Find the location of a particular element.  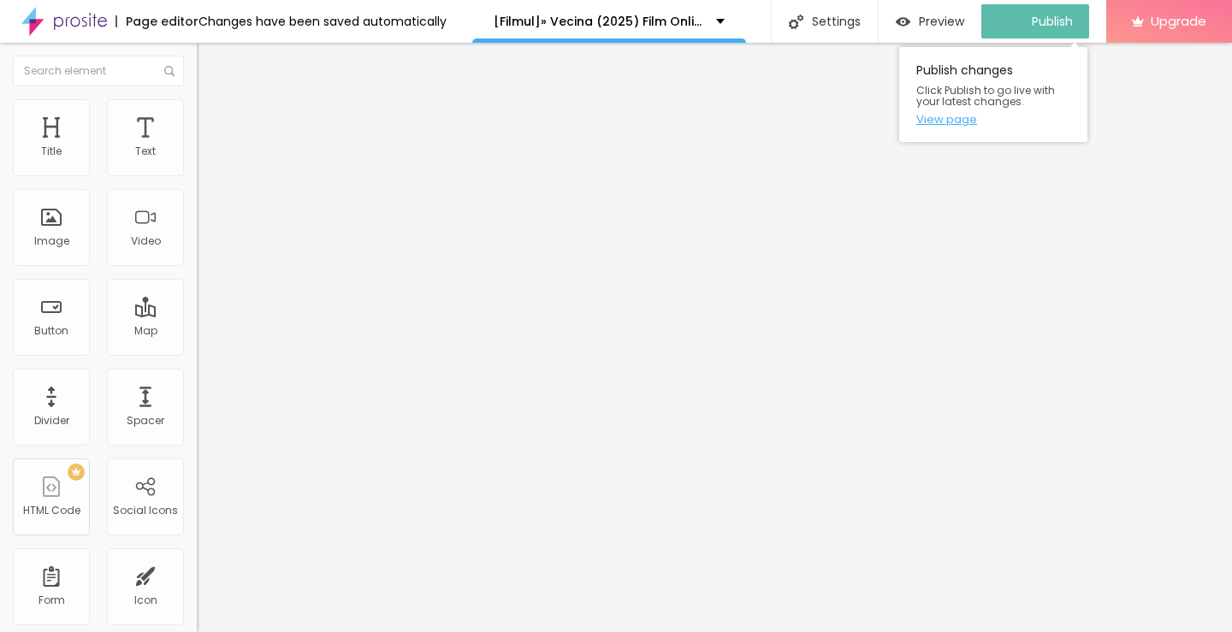

span: Click Publish to go live with your latest changes. is located at coordinates (993, 96).